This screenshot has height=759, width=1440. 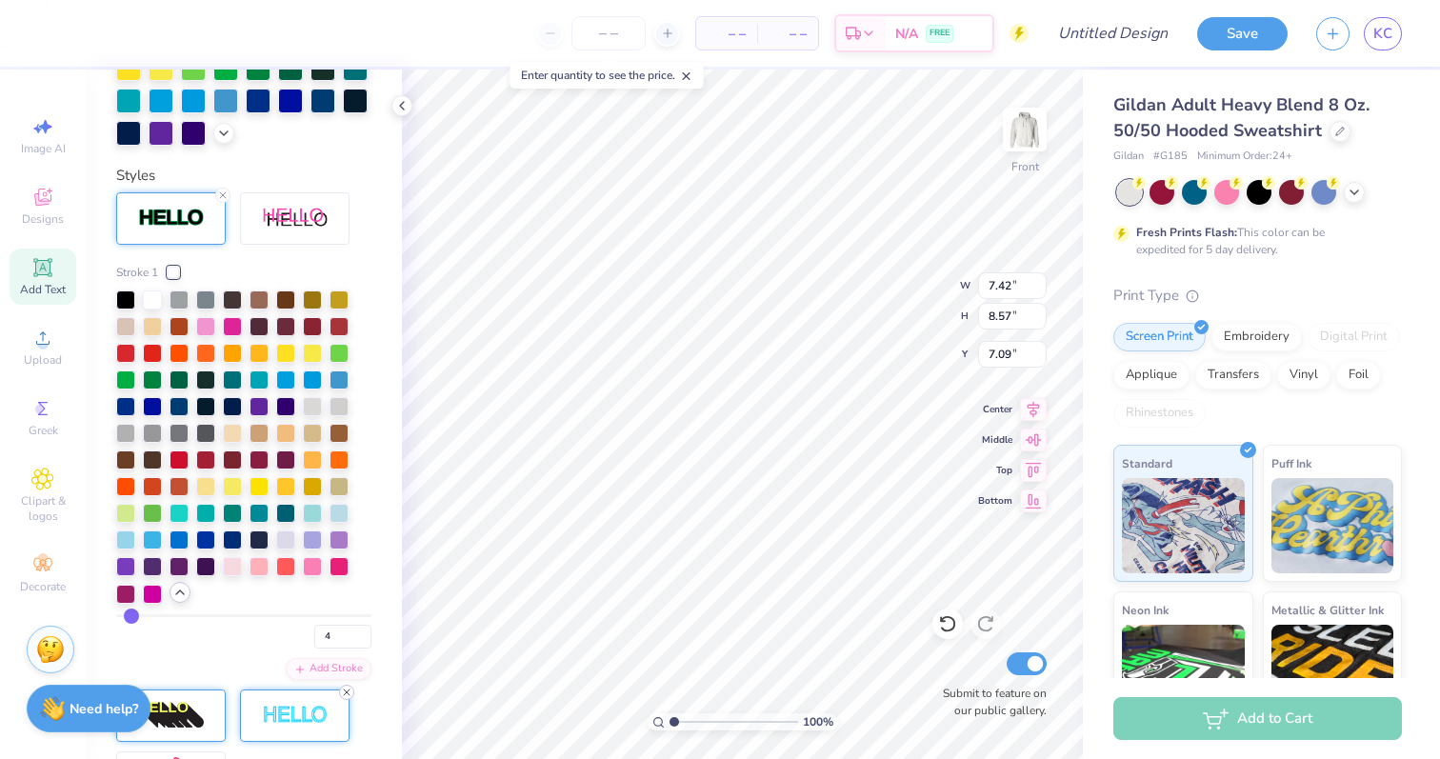 What do you see at coordinates (43, 219) in the screenshot?
I see `span: Designs` at bounding box center [43, 219].